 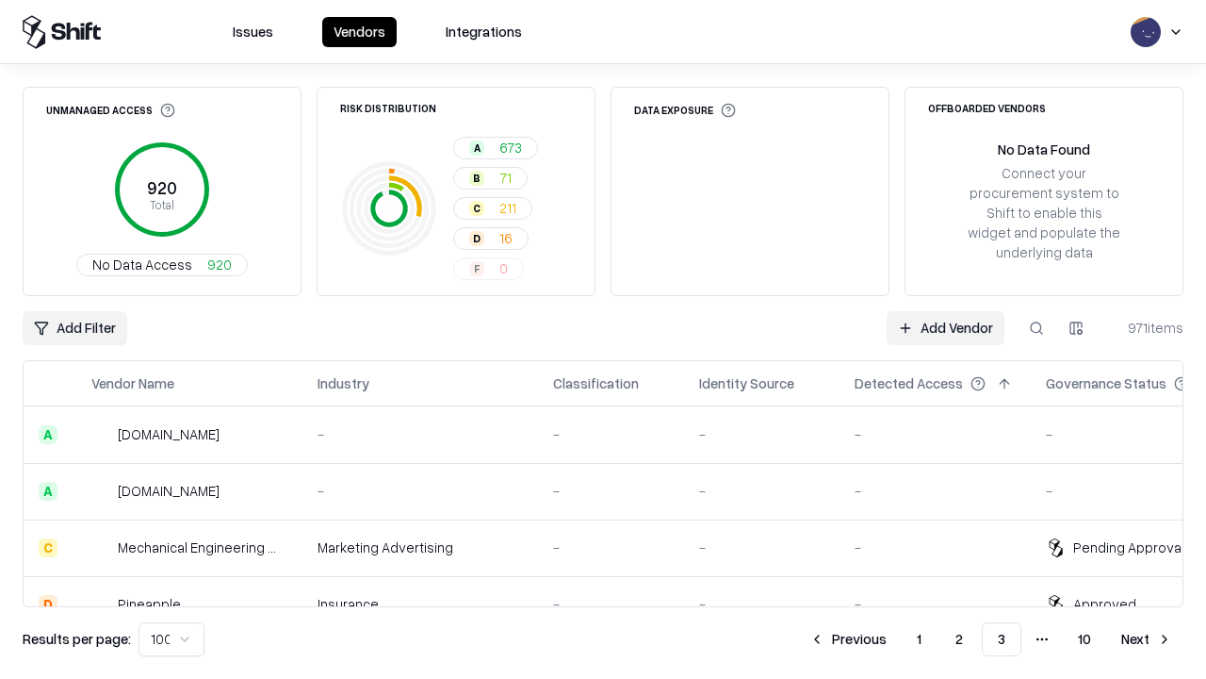 What do you see at coordinates (101, 491) in the screenshot?
I see `img: madisonlogic.com` at bounding box center [101, 491].